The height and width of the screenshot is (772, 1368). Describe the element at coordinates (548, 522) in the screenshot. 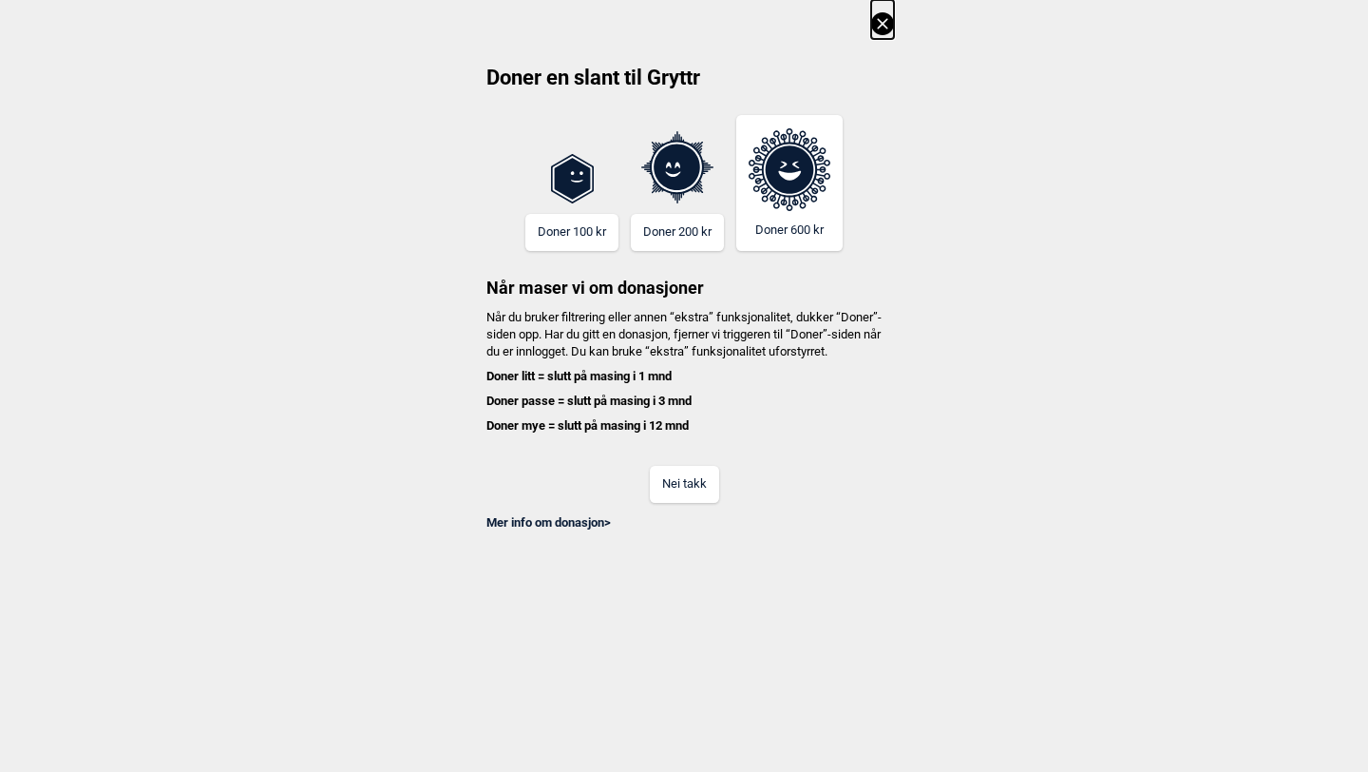

I see `a: Mer info om donasjon>` at that location.